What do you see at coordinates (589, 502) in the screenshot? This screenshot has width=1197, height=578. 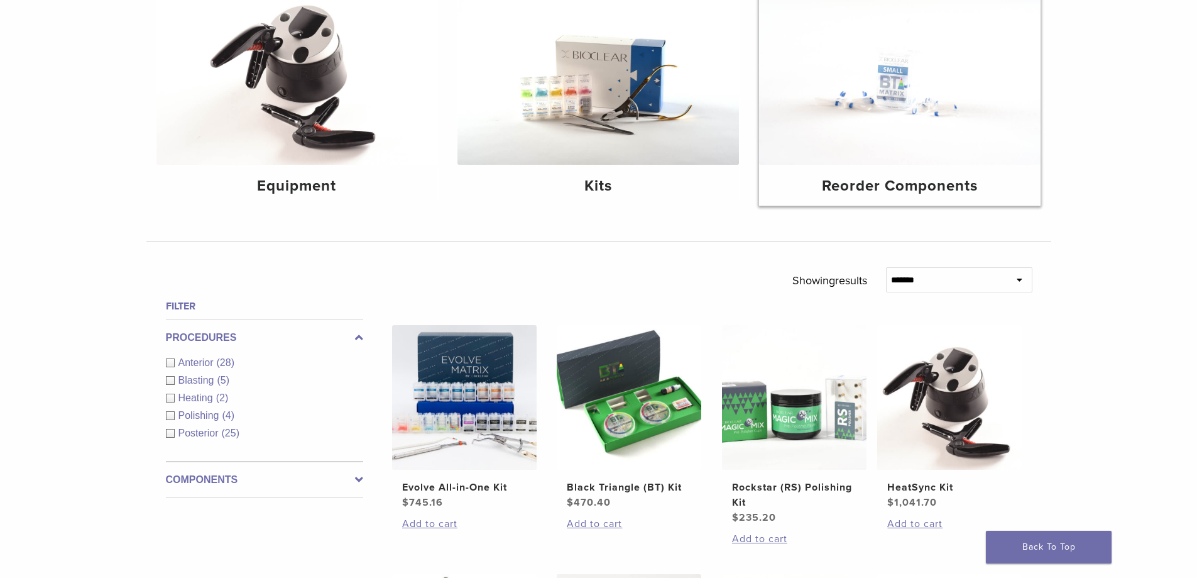 I see `bdi: 470.40` at bounding box center [589, 502].